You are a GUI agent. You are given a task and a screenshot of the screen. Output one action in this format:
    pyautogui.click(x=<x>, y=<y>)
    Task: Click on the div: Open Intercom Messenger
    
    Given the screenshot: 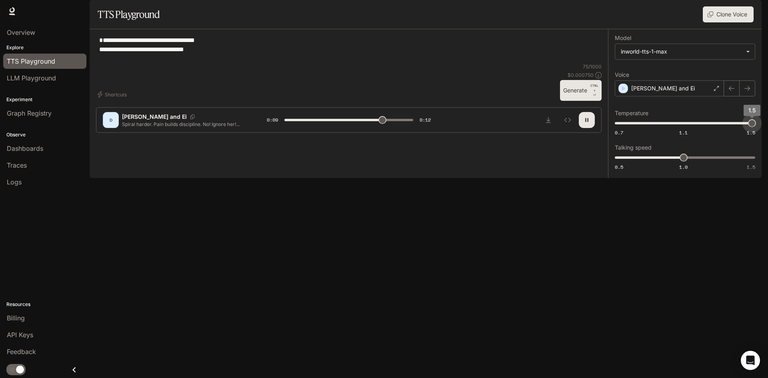 What is the action you would take?
    pyautogui.click(x=750, y=360)
    